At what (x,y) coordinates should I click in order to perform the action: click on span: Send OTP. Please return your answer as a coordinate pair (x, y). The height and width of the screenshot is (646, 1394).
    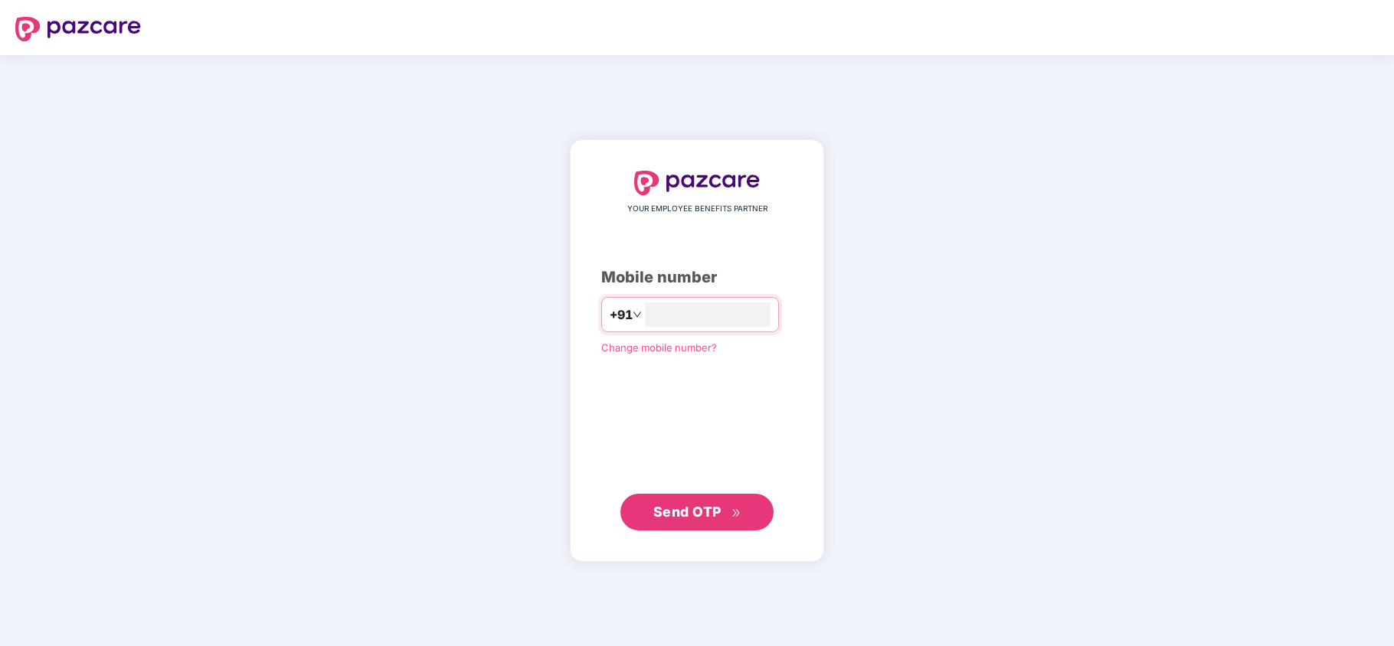
    Looking at the image, I should click on (687, 512).